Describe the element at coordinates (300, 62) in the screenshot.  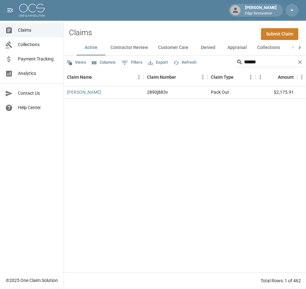
I see `button: Clear` at that location.